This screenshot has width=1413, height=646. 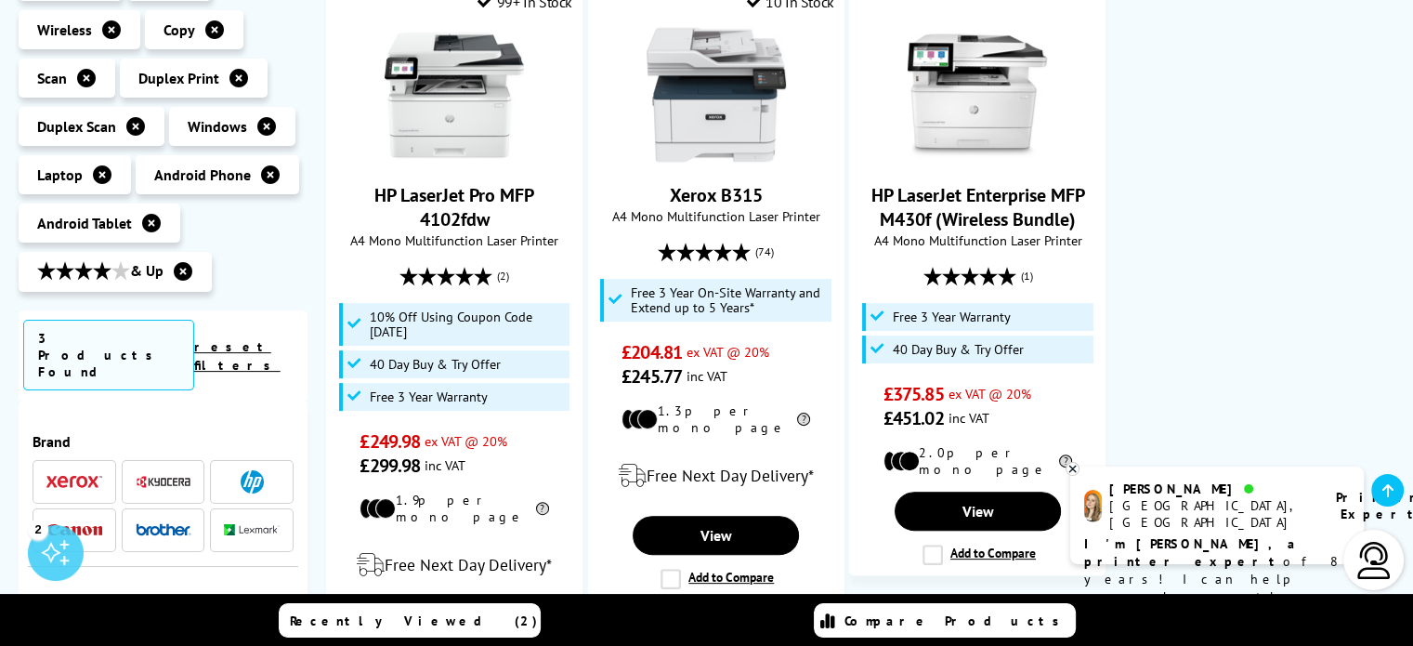 What do you see at coordinates (74, 529) in the screenshot?
I see `img: Canon` at bounding box center [74, 529].